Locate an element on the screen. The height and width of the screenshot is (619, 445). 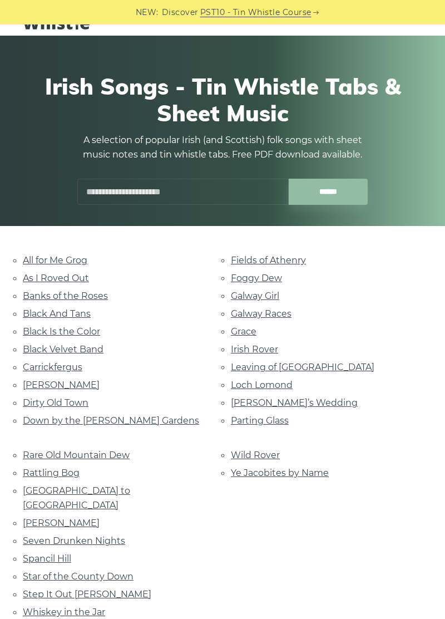
a: Whiskey in the Jar is located at coordinates (64, 611).